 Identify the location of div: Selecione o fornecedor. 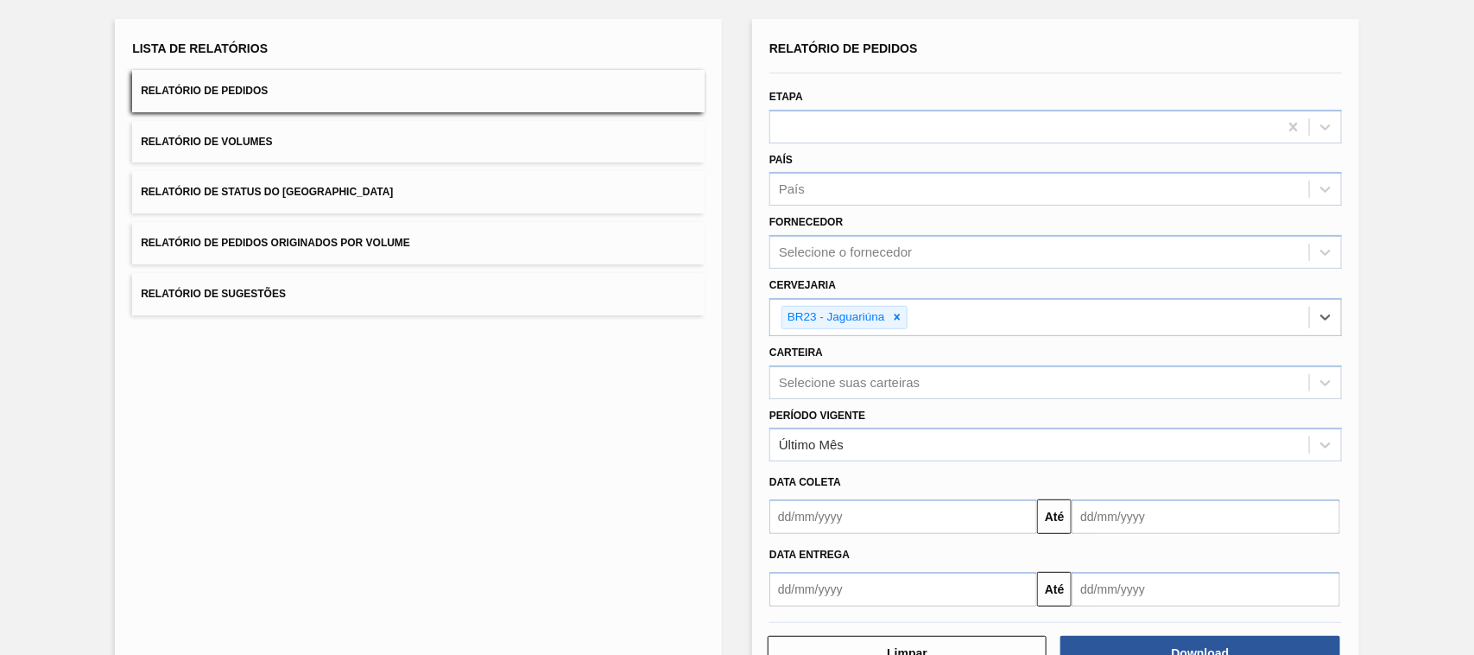
(846, 252).